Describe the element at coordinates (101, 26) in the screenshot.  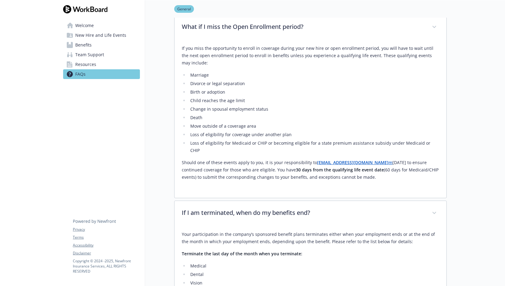
I see `a: Welcome` at that location.